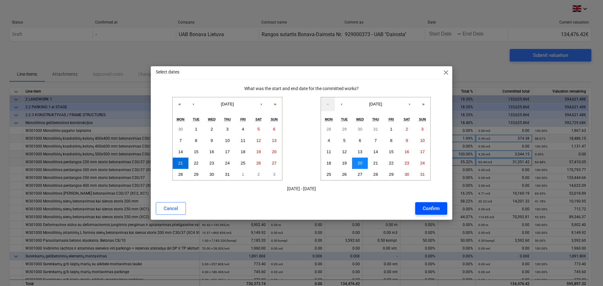 This screenshot has width=603, height=286. What do you see at coordinates (212, 163) in the screenshot?
I see `button: July 23, 2025` at bounding box center [212, 163].